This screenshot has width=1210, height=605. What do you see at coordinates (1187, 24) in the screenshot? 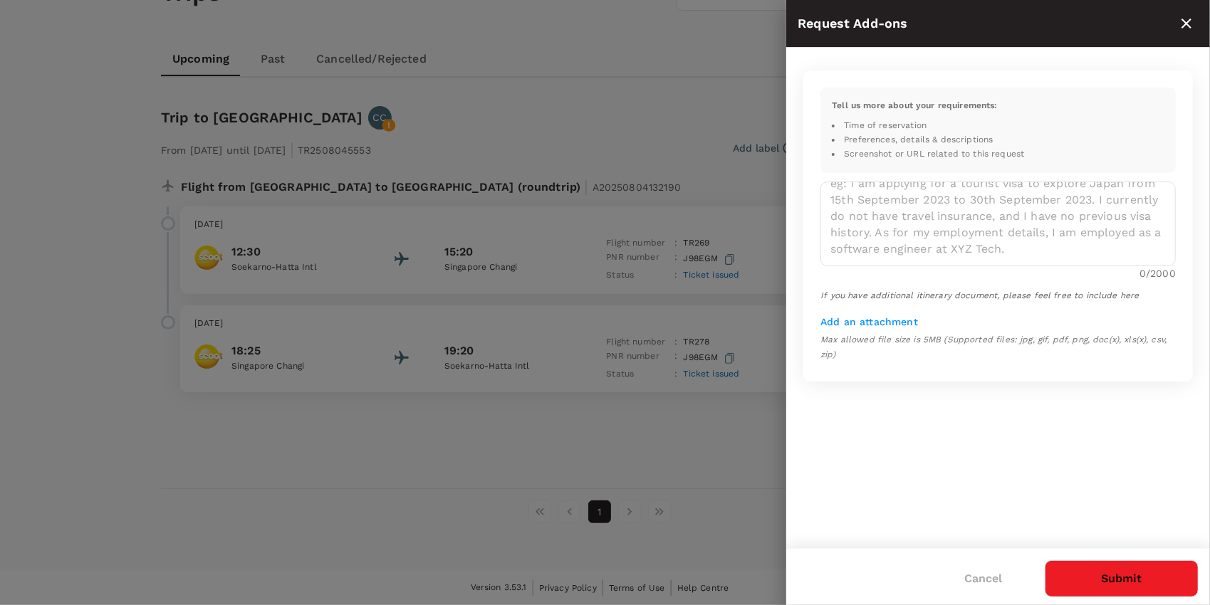
I see `button: close` at bounding box center [1187, 24].